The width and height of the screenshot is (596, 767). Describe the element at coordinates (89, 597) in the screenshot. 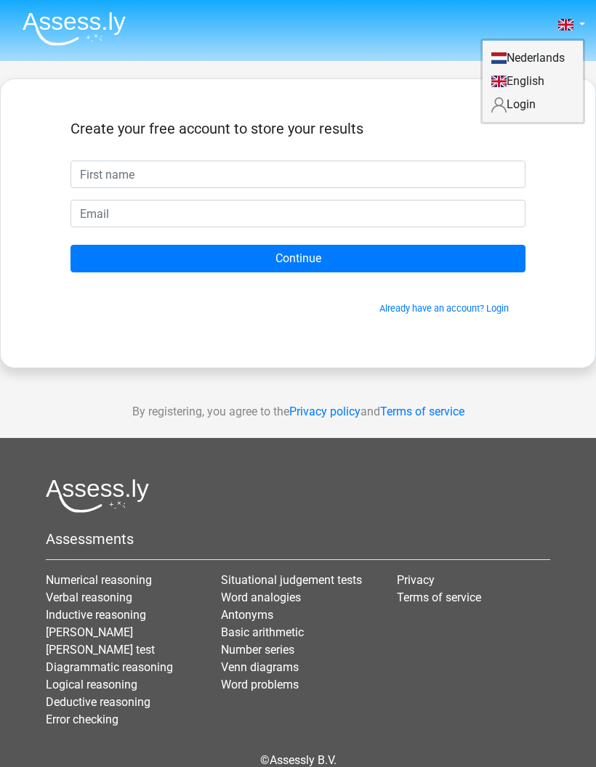

I see `a: Verbal reasoning` at that location.